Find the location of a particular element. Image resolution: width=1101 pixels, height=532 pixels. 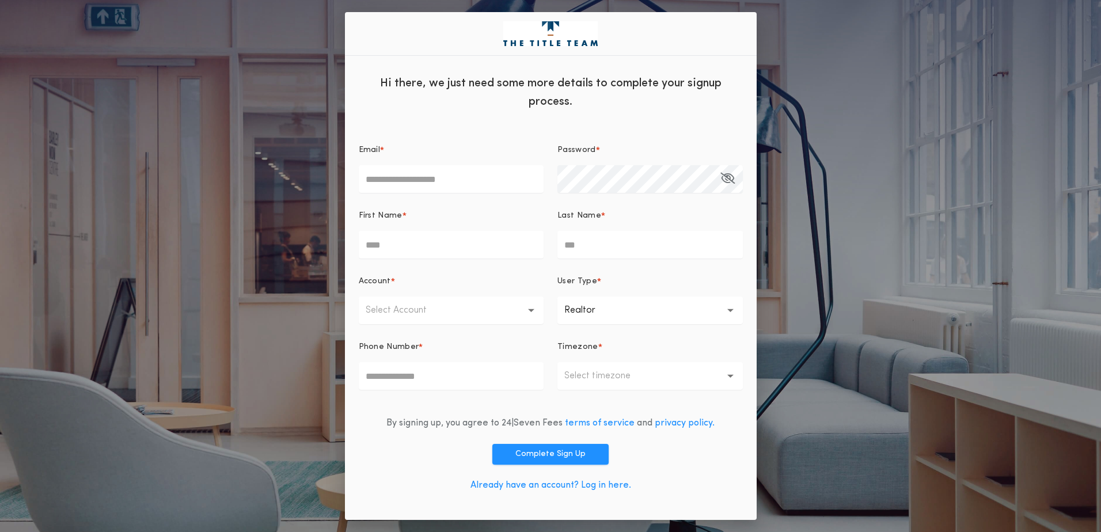

button: Complete Sign Up is located at coordinates (550, 454).